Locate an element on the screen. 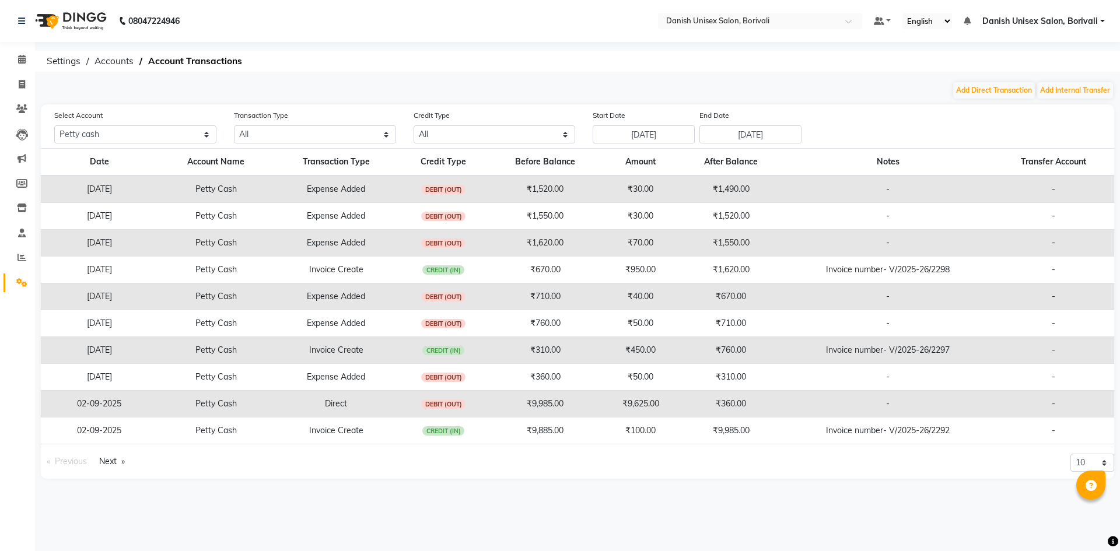 The width and height of the screenshot is (1120, 551). th: Amount is located at coordinates (640, 162).